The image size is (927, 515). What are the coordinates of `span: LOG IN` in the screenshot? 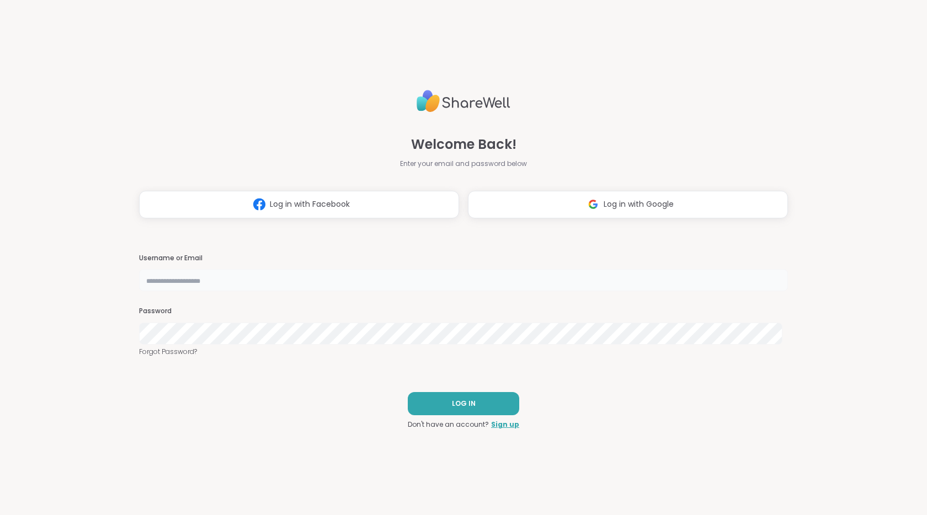 It's located at (463, 404).